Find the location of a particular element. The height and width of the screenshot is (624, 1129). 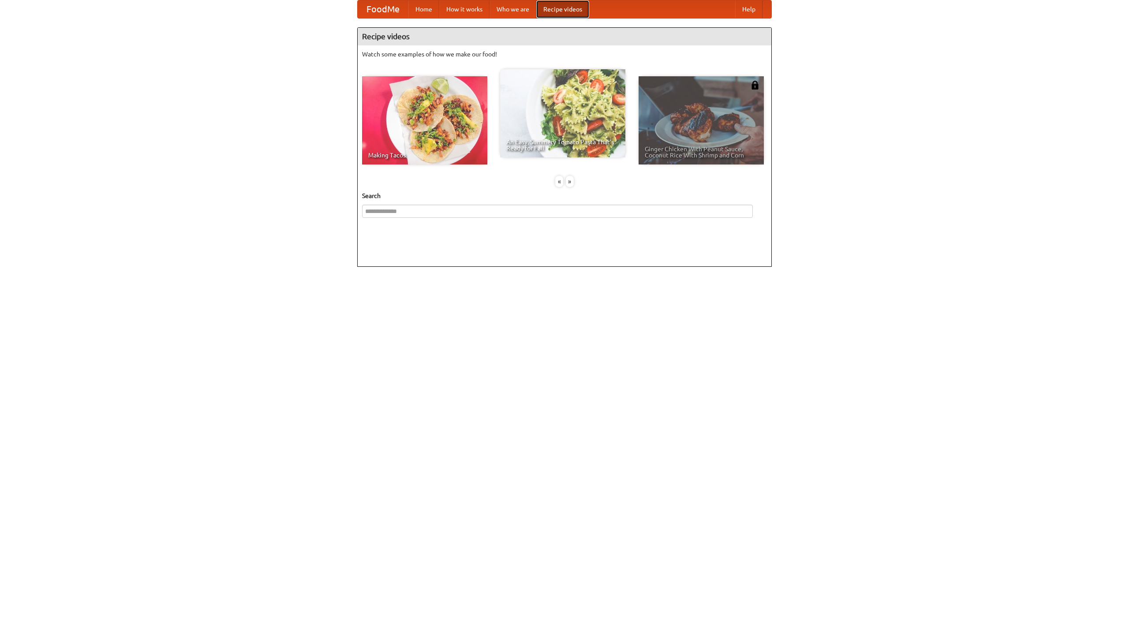

span: An Easy, Summery Tomato Pasta That's Ready for Fall is located at coordinates (563, 145).